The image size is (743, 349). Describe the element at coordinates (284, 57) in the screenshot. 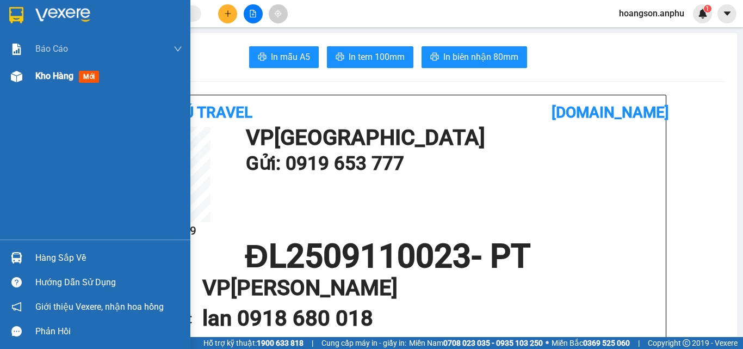

I see `button: printerIn mẫu A5` at that location.